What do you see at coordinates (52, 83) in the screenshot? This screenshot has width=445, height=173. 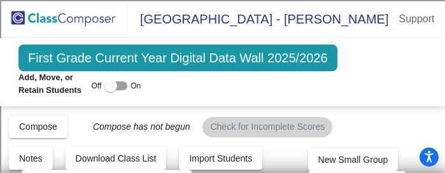 I see `span: Add, Move, or Retain Students` at bounding box center [52, 83].